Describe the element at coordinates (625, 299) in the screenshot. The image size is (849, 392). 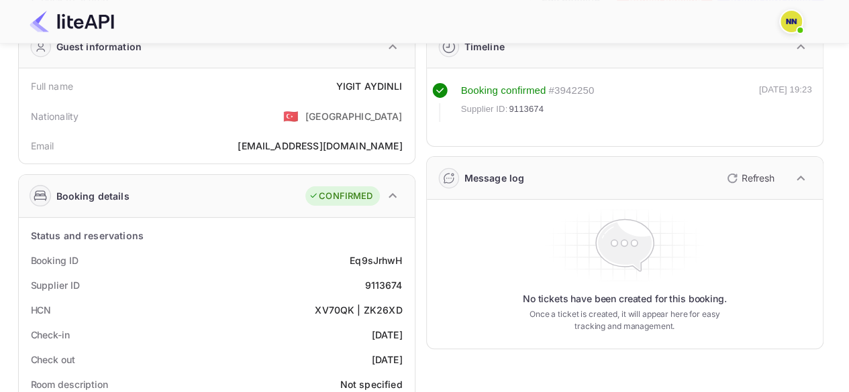
I see `p: No tickets have been created for this booking.` at that location.